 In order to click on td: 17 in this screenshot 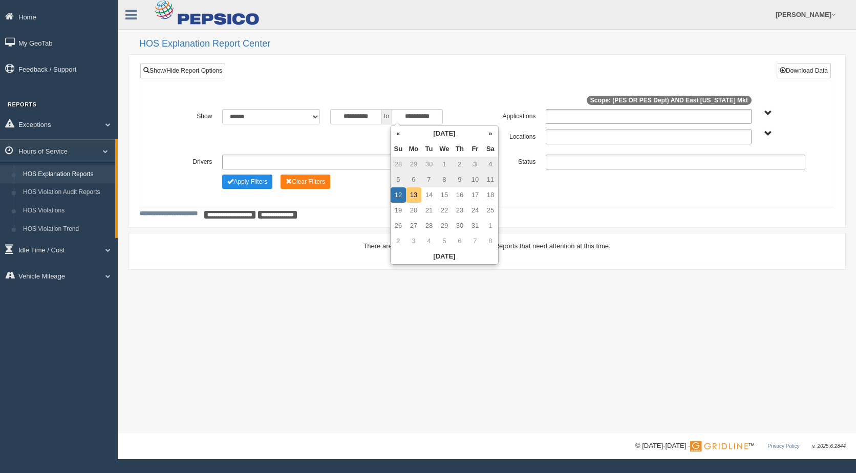, I will do `click(475, 195)`.